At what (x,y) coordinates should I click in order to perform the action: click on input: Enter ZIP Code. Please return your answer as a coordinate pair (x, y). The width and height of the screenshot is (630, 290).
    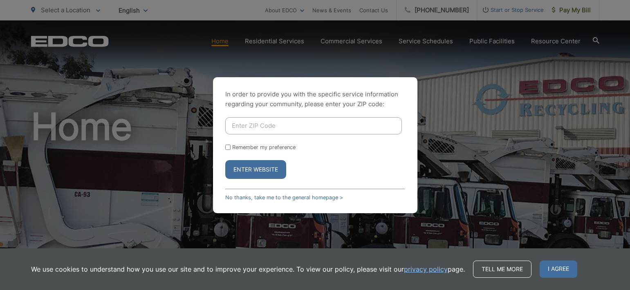
    Looking at the image, I should click on (314, 126).